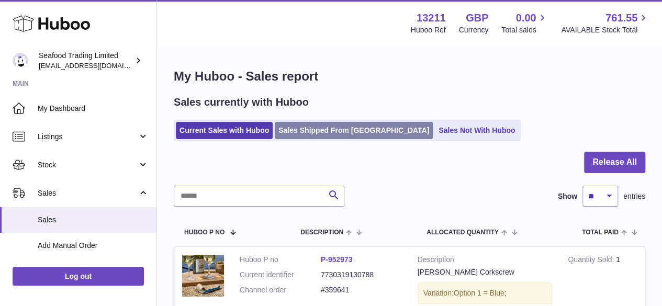 The height and width of the screenshot is (306, 662). What do you see at coordinates (525, 30) in the screenshot?
I see `span: Total sales` at bounding box center [525, 30].